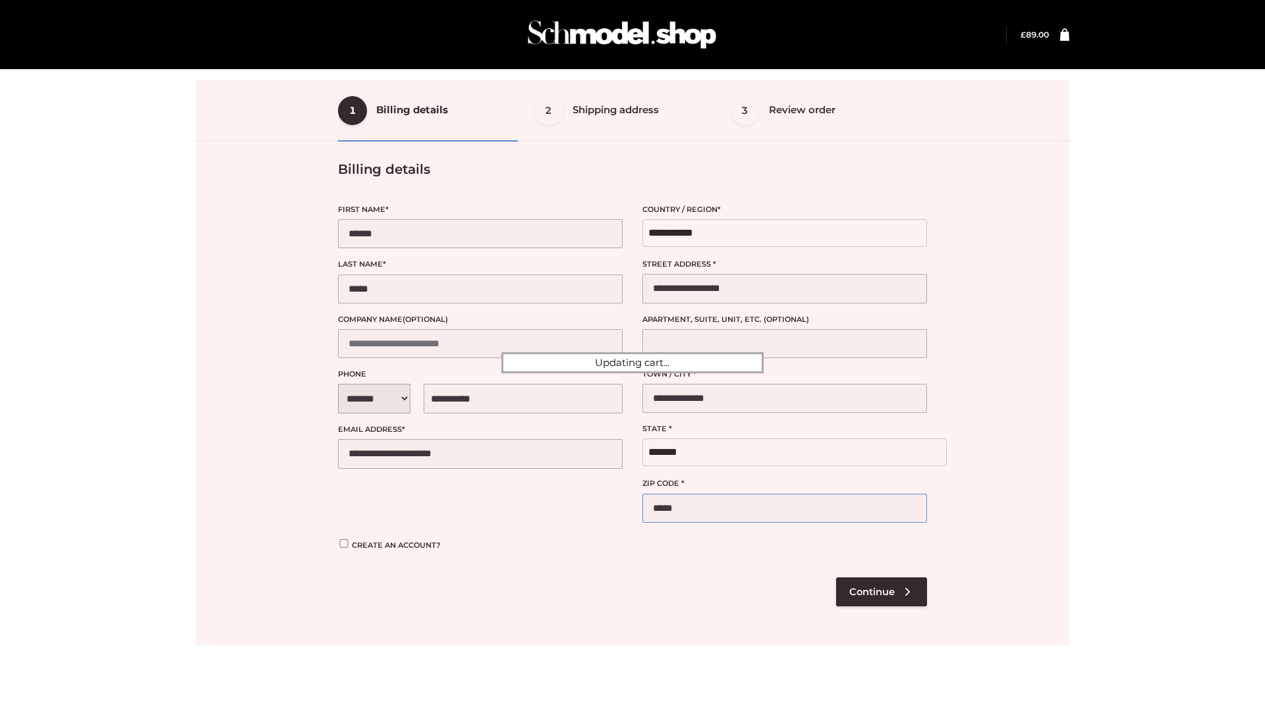 This screenshot has height=711, width=1265. Describe the element at coordinates (1034, 34) in the screenshot. I see `bdi: 89.00` at that location.